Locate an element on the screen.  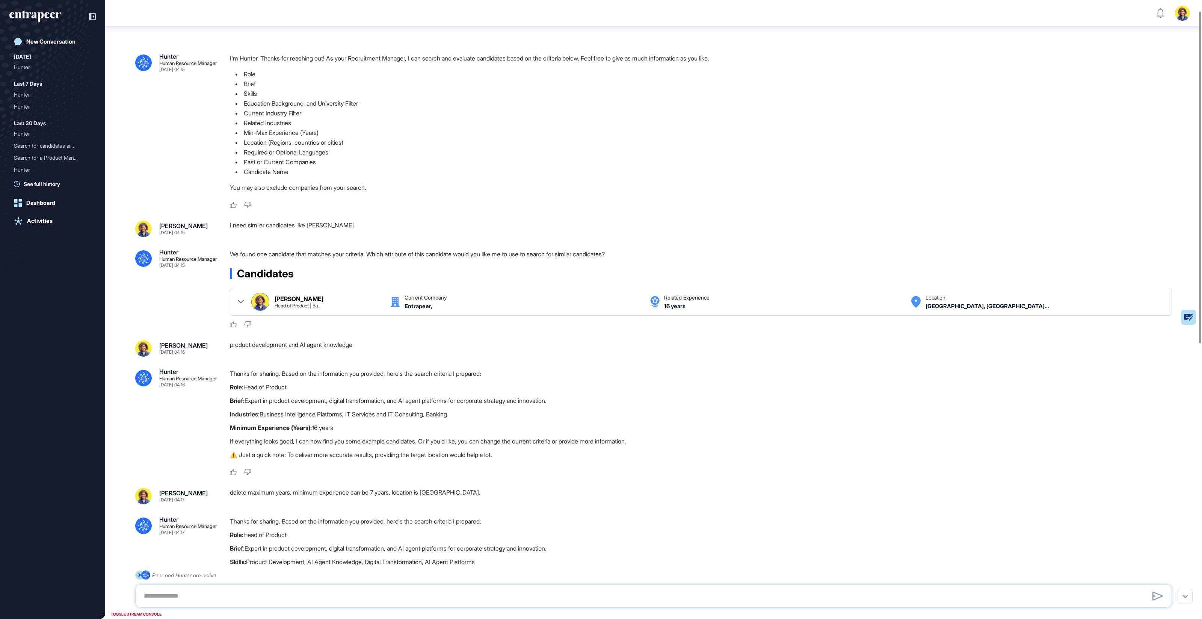
div: product development and AI agent knowledge is located at coordinates (704, 348).